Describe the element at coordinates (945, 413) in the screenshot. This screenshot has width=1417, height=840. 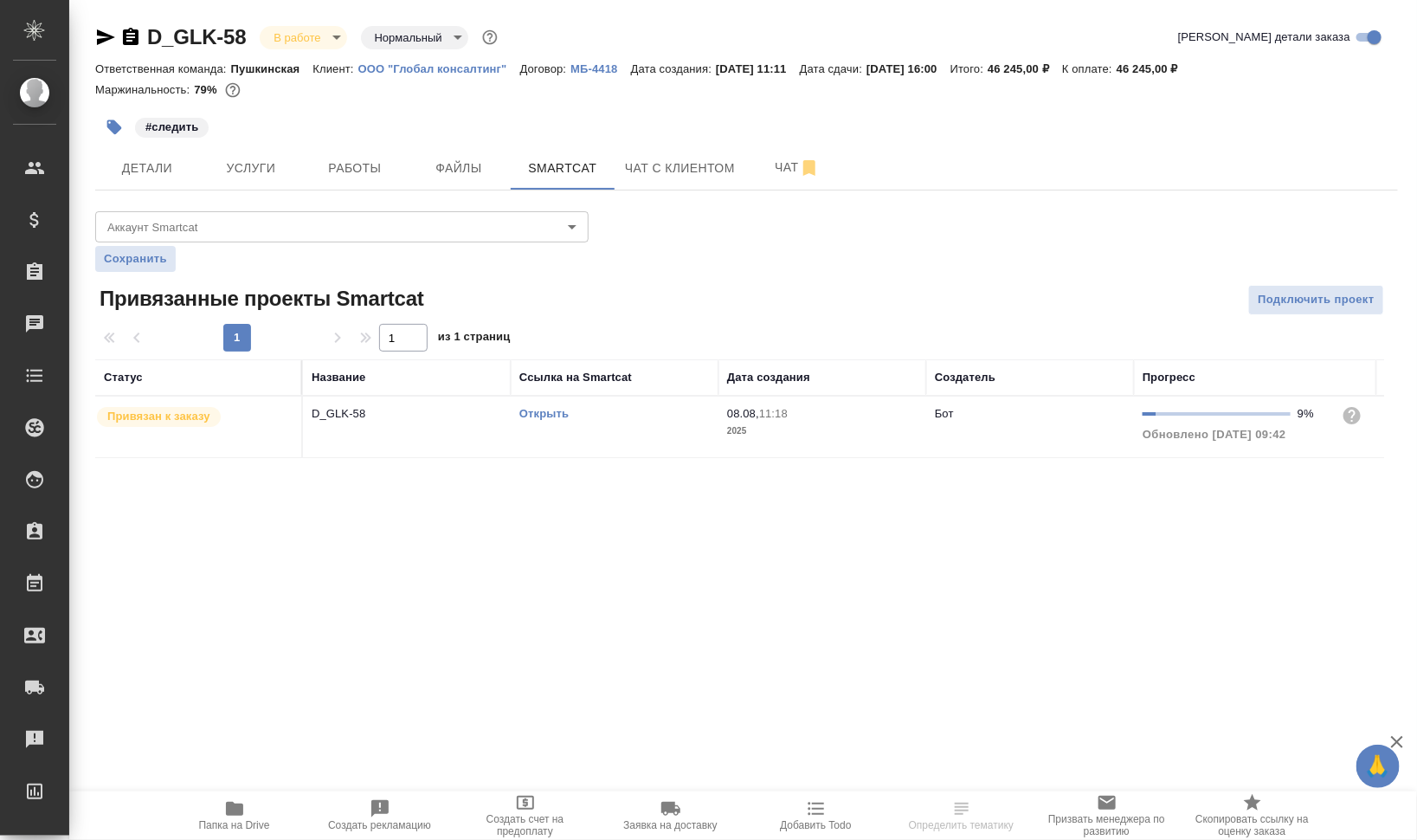
I see `p: Бот` at that location.